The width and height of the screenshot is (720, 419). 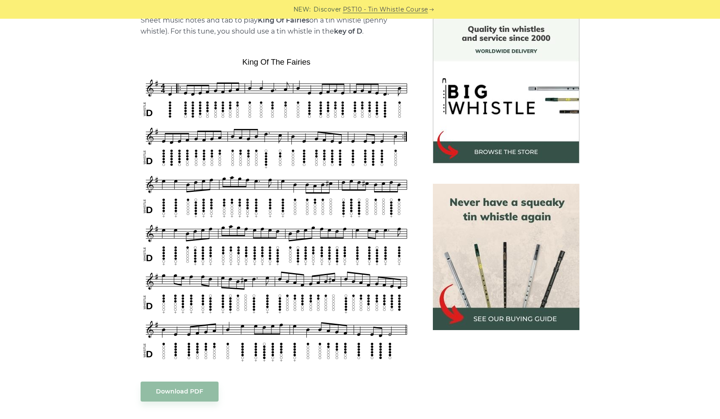 What do you see at coordinates (506, 90) in the screenshot?
I see `img: BigWhistle Tin Whistle Store` at bounding box center [506, 90].